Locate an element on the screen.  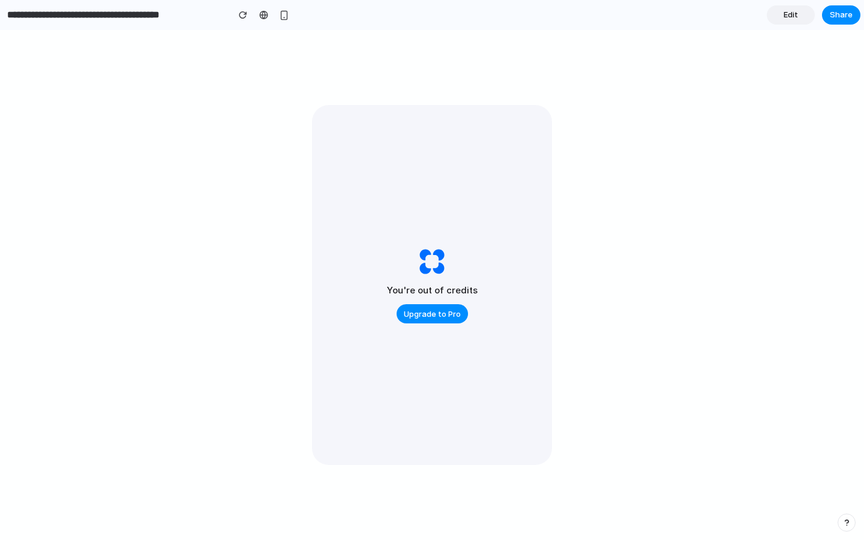
span: Edit is located at coordinates (790, 15).